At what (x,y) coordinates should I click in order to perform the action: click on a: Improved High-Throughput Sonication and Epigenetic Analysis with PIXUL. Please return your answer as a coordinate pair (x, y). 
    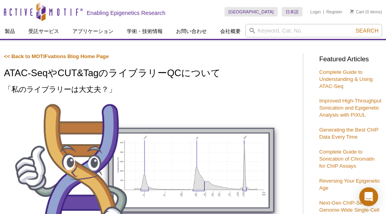
    Looking at the image, I should click on (350, 108).